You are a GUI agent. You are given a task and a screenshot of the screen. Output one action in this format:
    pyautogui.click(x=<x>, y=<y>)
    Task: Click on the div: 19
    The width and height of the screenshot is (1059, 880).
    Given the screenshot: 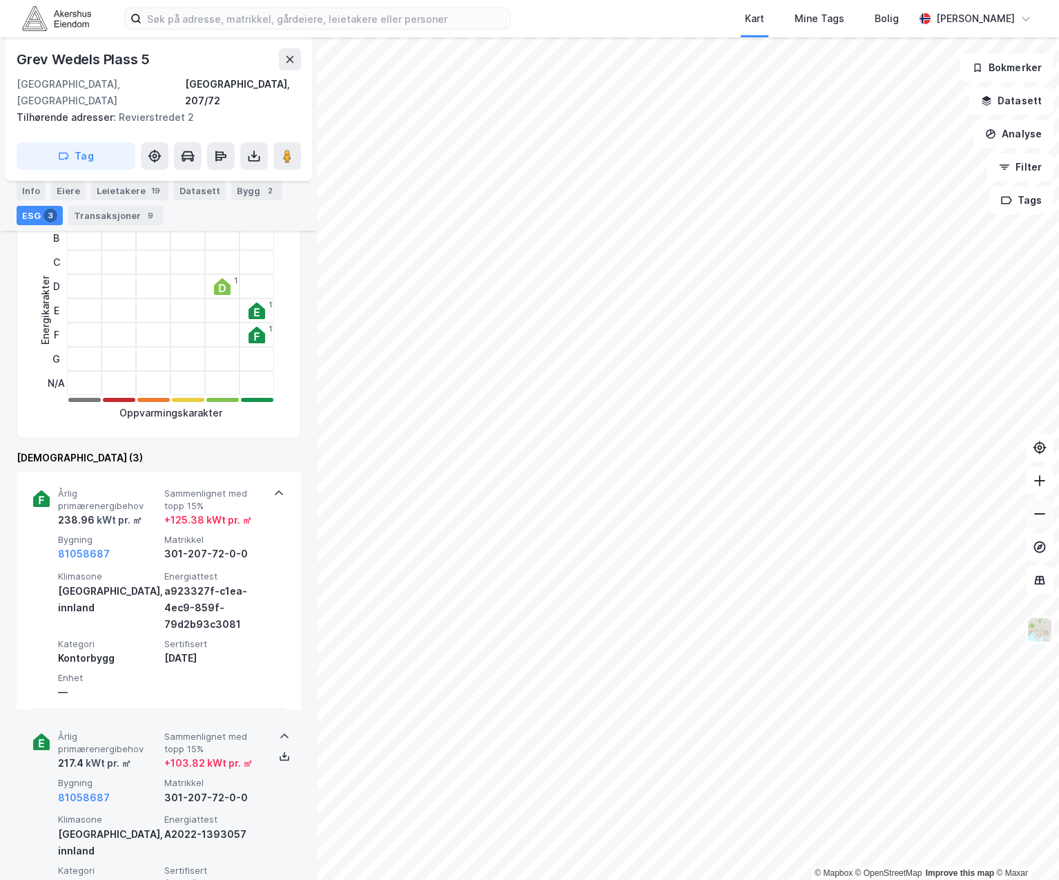 What is the action you would take?
    pyautogui.click(x=155, y=191)
    